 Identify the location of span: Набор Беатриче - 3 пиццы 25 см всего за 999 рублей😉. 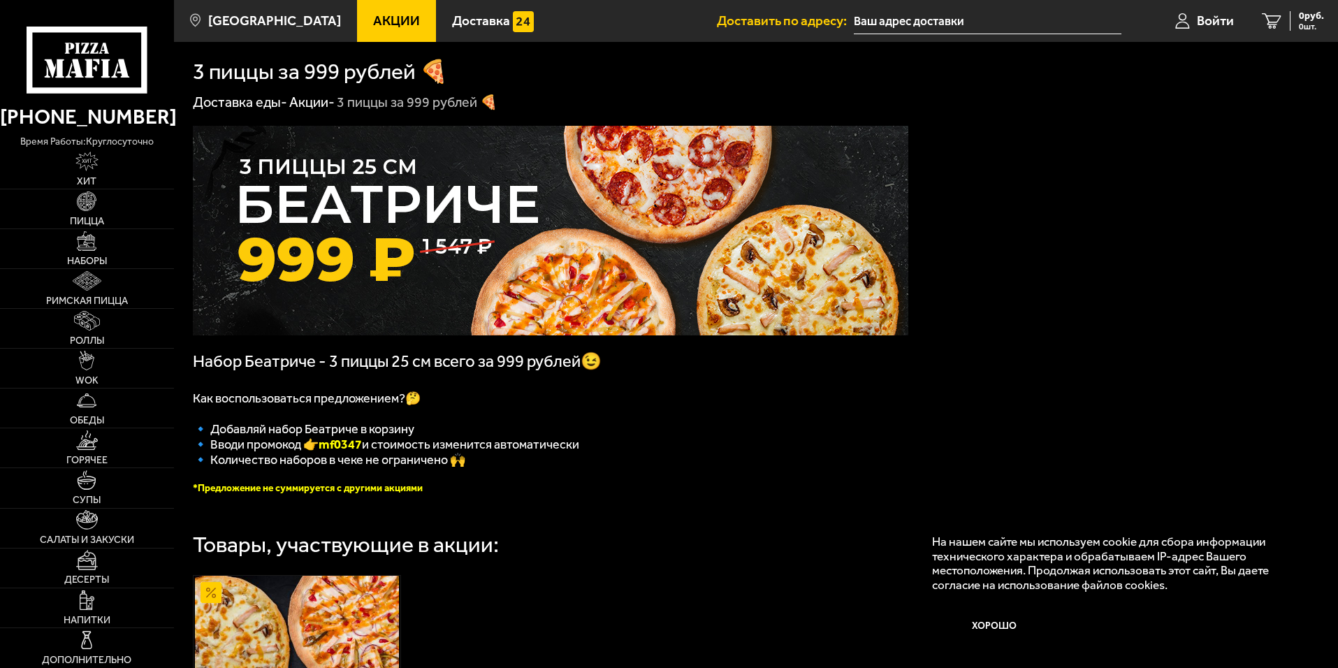
(397, 361).